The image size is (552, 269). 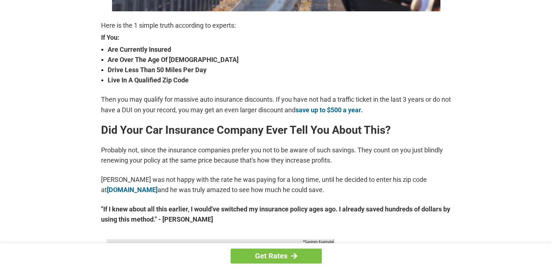 I want to click on p: Then you may qualify for massive auto insurance discounts. If you have not had a traffic ticket i..., so click(x=276, y=105).